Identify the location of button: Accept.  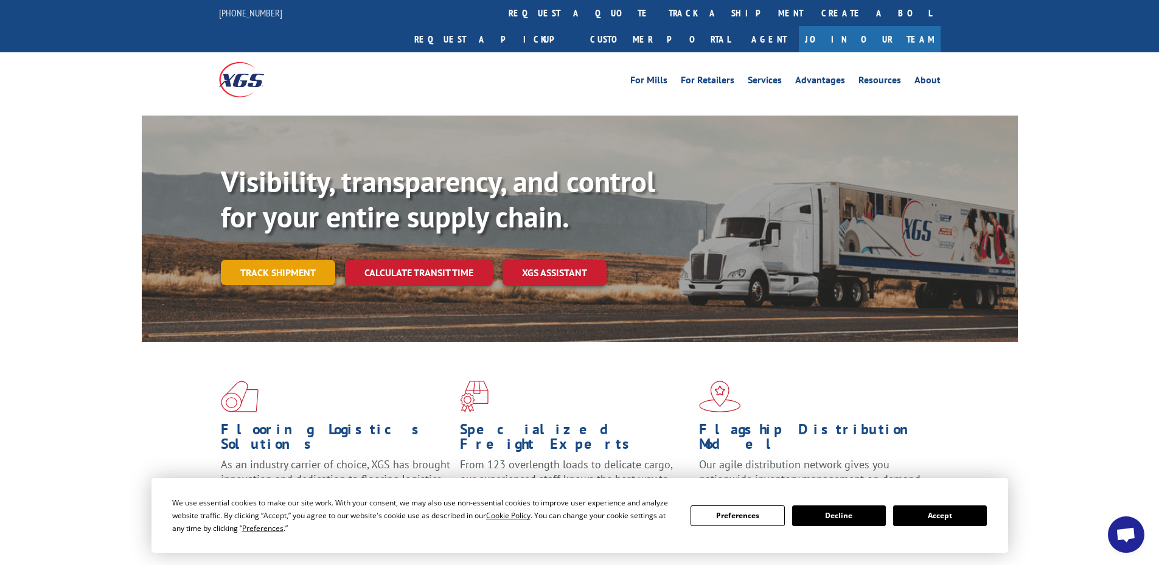
(940, 516).